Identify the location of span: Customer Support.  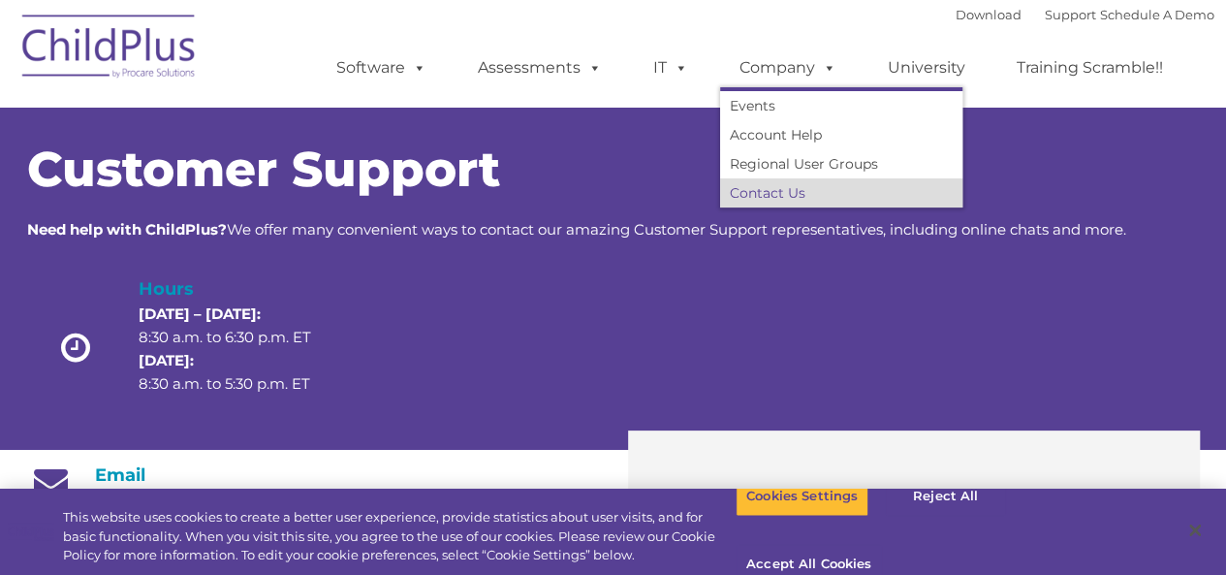
(264, 169).